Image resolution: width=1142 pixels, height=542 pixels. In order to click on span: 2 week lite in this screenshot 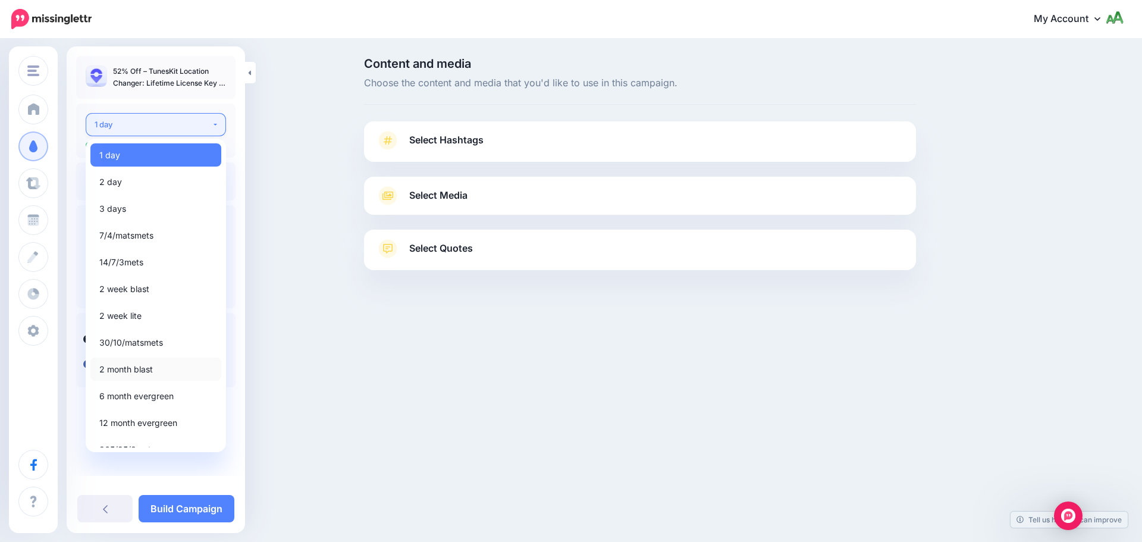, I will do `click(120, 316)`.